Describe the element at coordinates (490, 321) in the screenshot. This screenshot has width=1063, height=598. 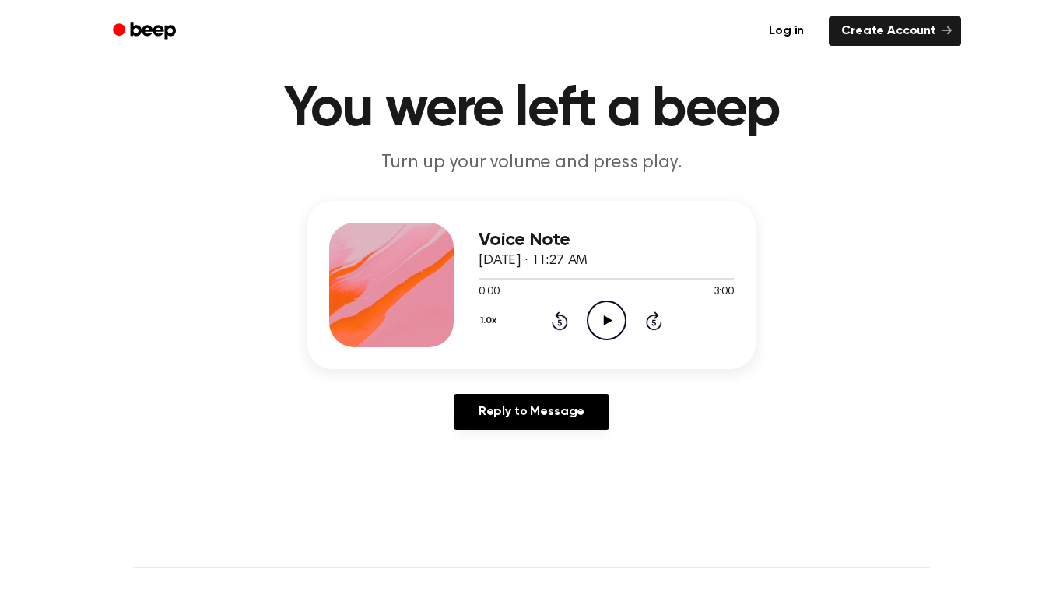
I see `button: 1.0x` at that location.